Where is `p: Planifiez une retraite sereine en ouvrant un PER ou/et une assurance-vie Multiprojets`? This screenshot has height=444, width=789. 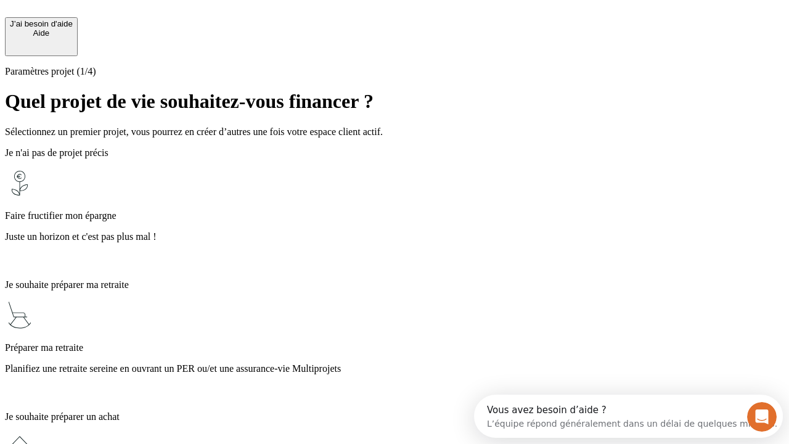
p: Planifiez une retraite sereine en ouvrant un PER ou/et une assurance-vie Multiprojets is located at coordinates (394, 368).